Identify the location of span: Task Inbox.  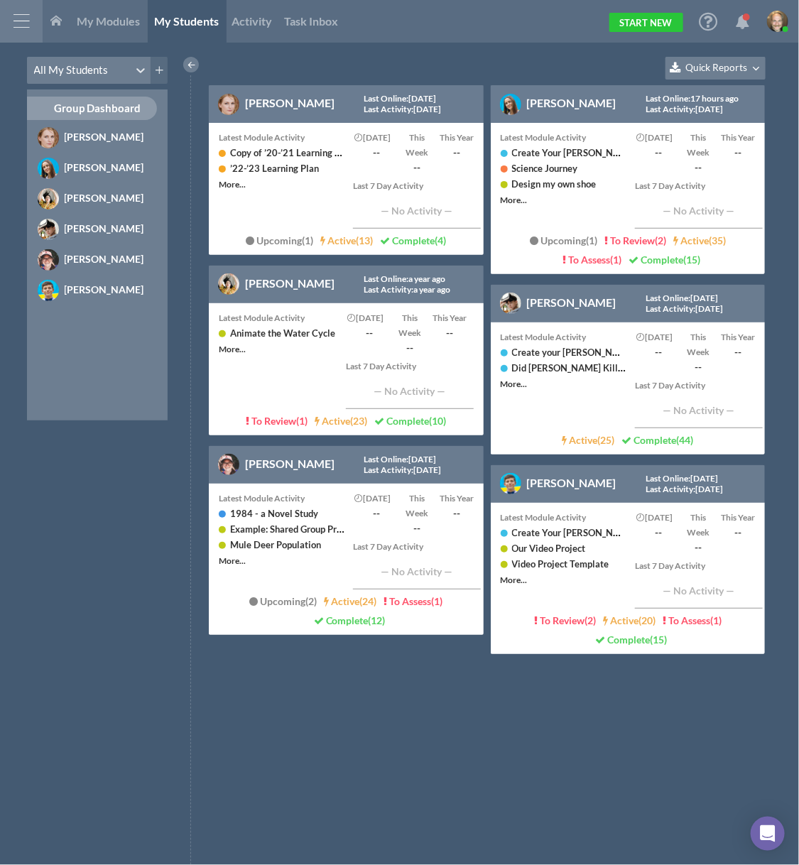
(312, 21).